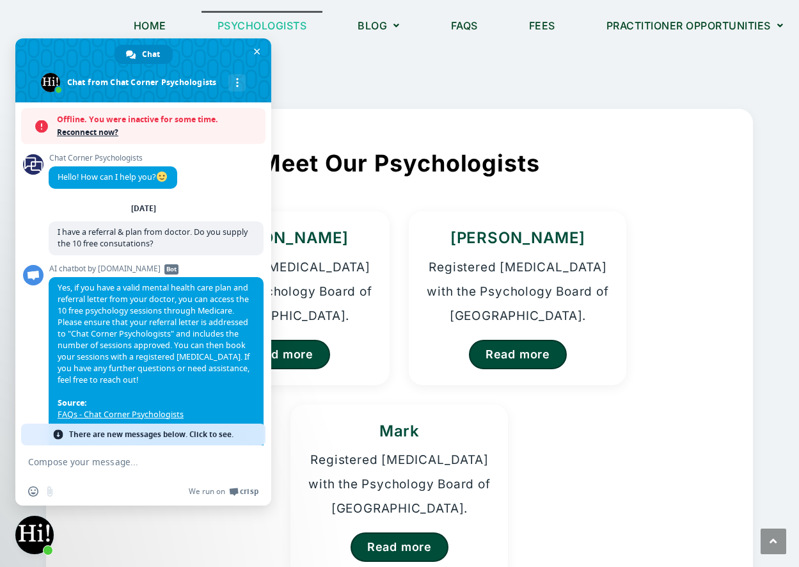 The image size is (799, 567). I want to click on span: There are new messages below. Click to see., so click(151, 434).